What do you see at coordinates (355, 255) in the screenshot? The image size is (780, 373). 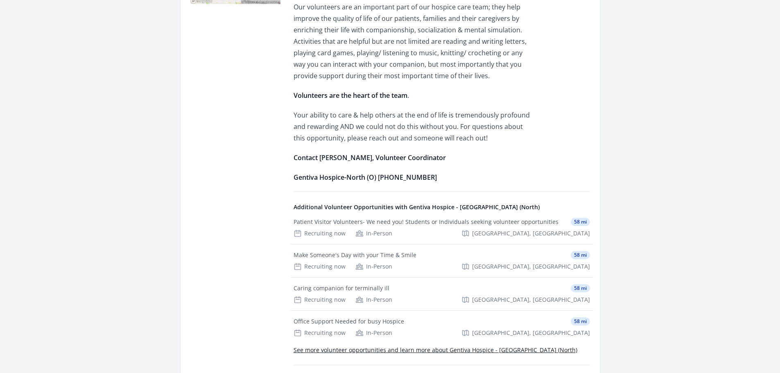 I see `div: Make Someone's Day with your Time & Smile` at bounding box center [355, 255].